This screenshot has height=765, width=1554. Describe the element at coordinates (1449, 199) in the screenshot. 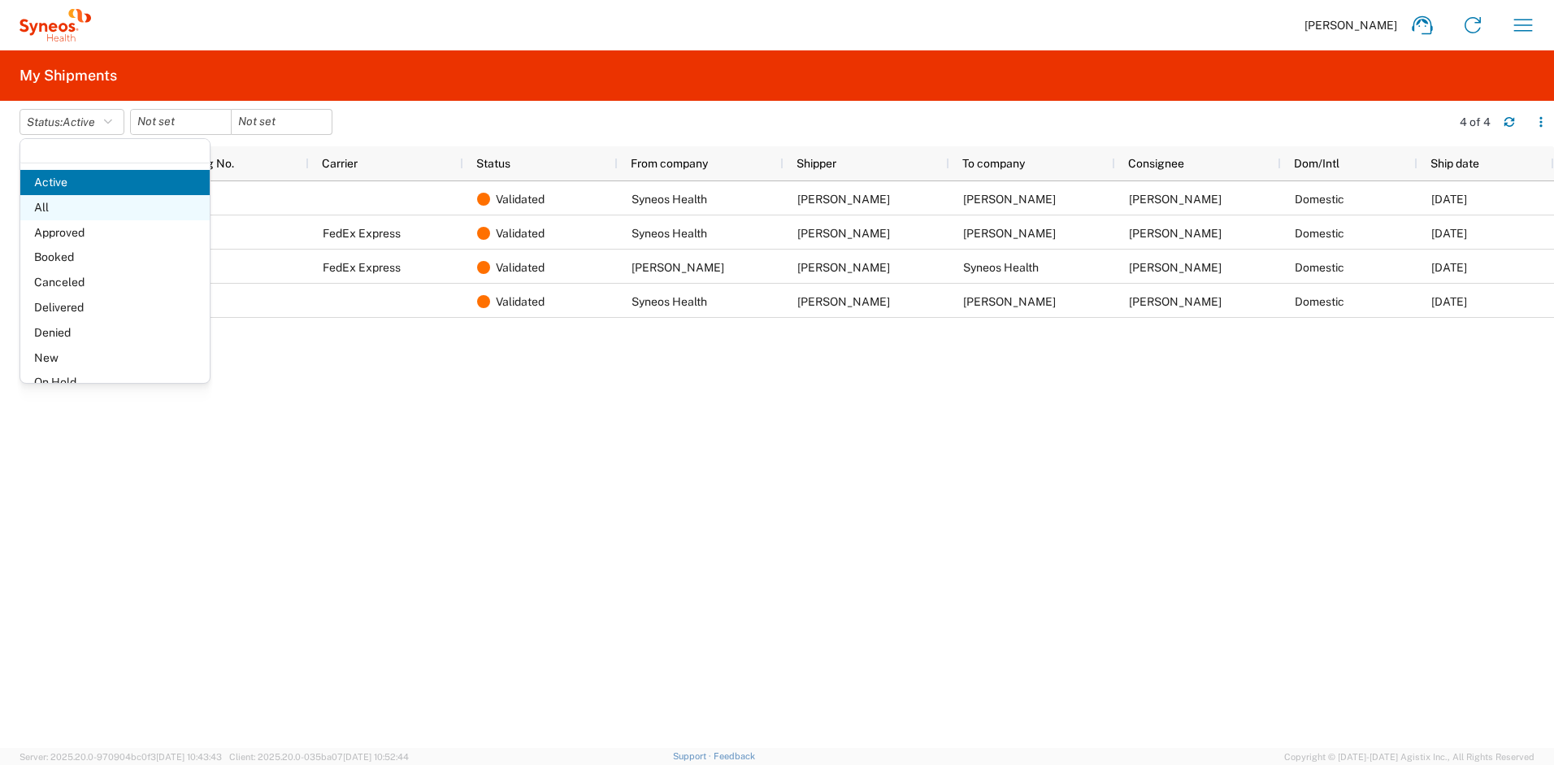

I see `span: 09/24/2025` at that location.